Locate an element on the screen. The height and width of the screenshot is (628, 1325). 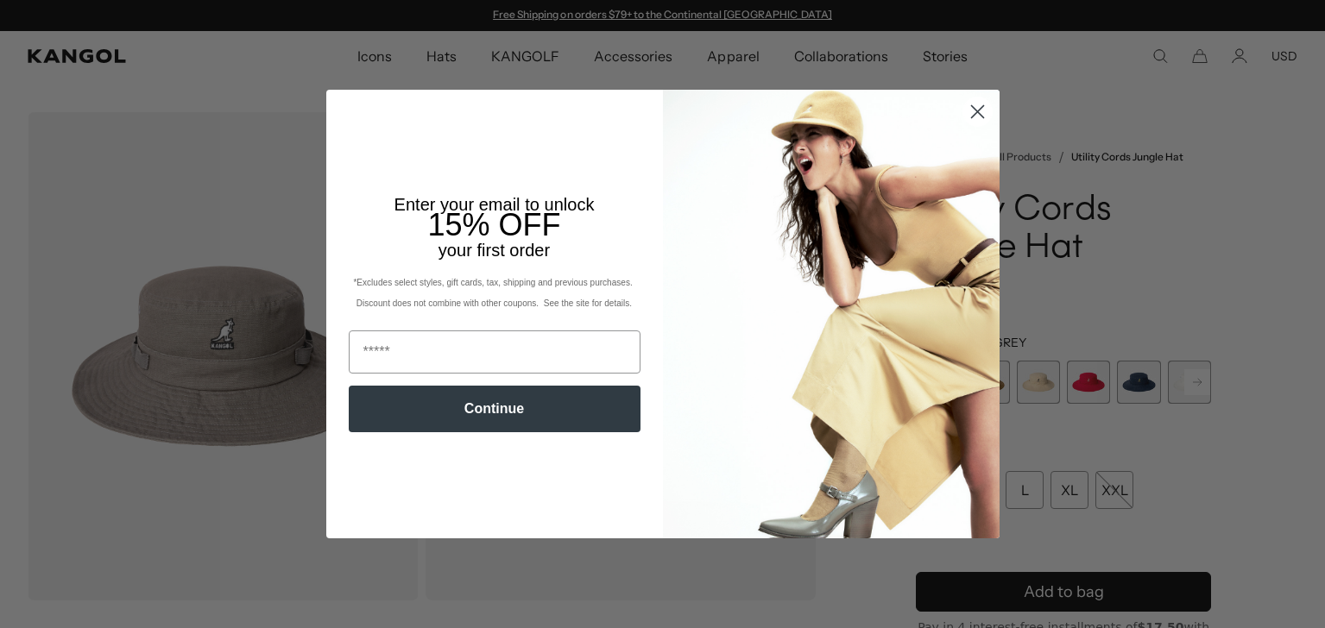
span: 15% OFF is located at coordinates (494, 224).